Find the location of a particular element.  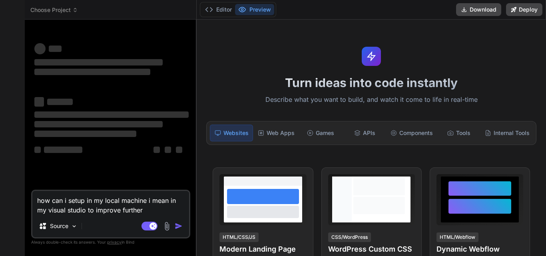

button: Preview is located at coordinates (255, 10).